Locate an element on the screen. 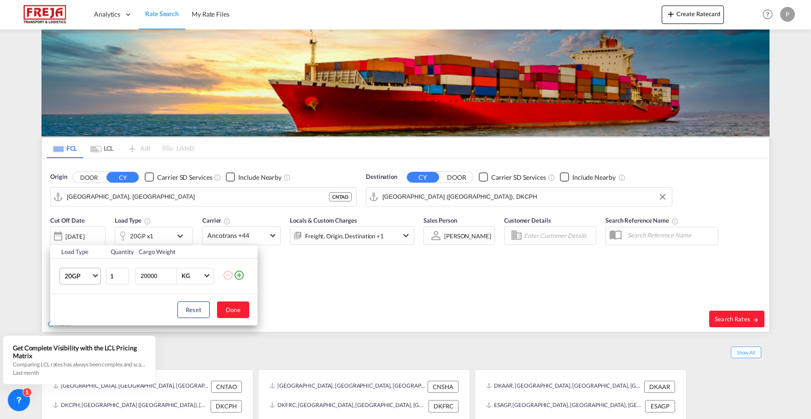  md-select: Choose: 20GP is located at coordinates (80, 276).